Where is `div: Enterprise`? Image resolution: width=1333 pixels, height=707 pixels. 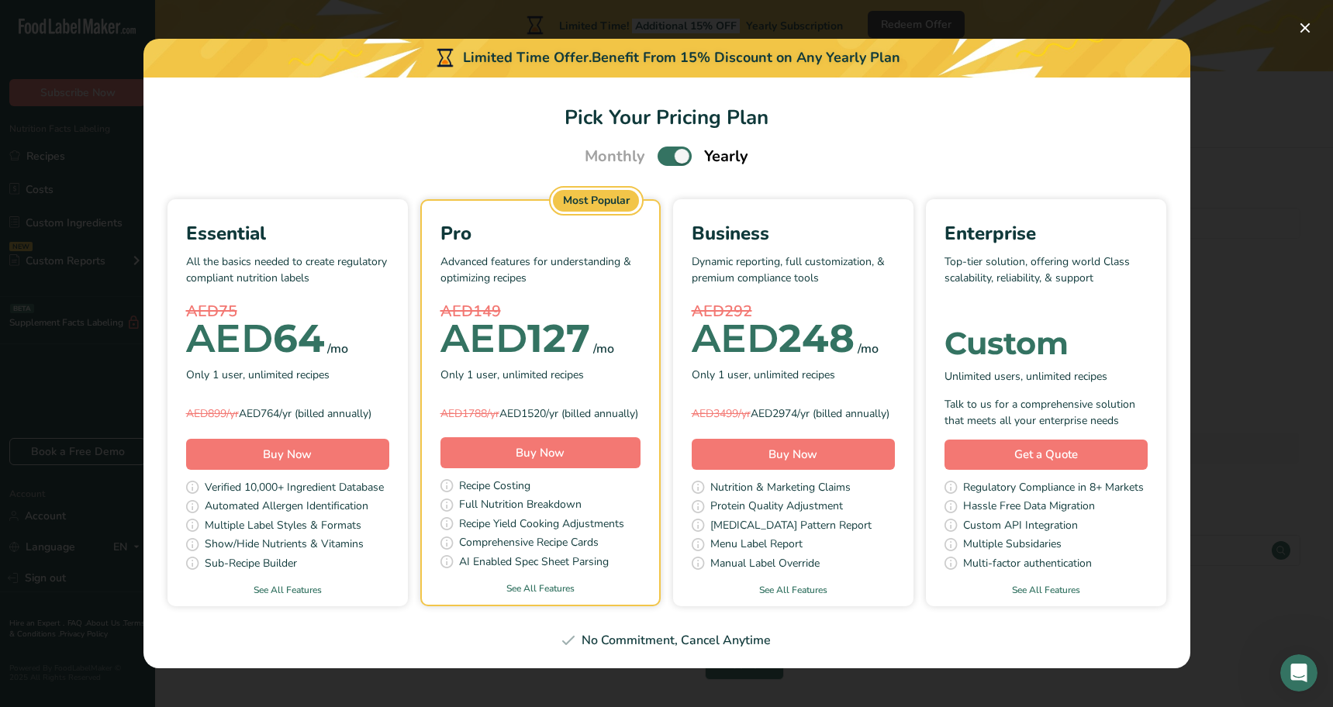
div: Enterprise is located at coordinates (1046, 233).